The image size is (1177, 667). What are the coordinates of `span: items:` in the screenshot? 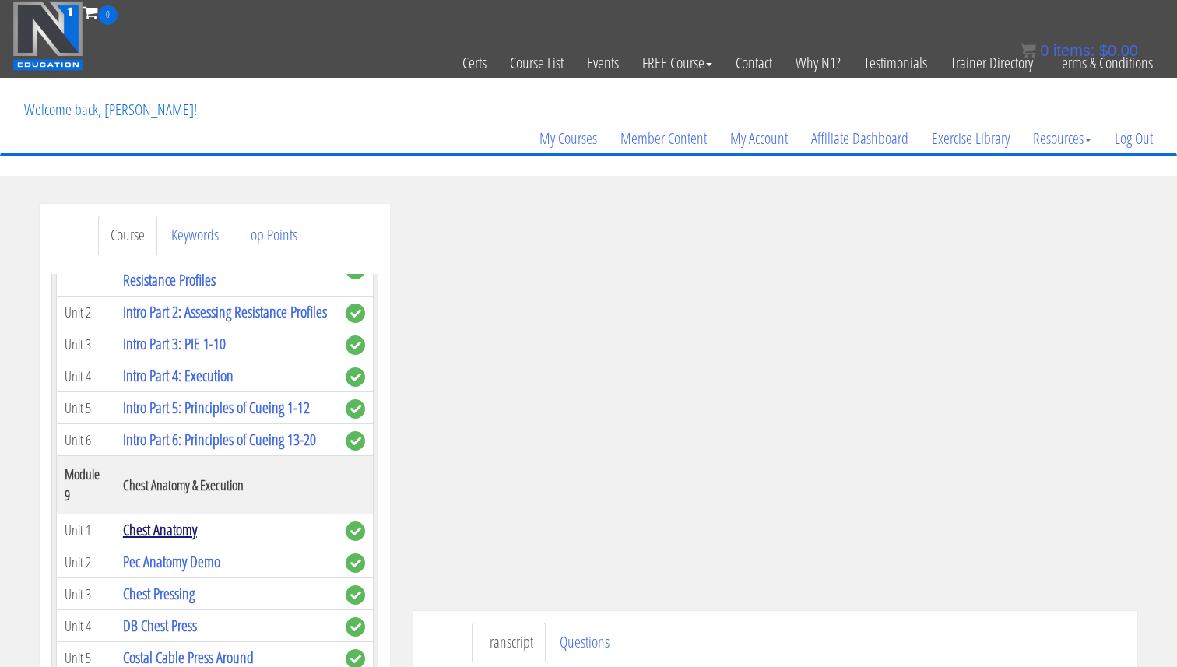 It's located at (1073, 51).